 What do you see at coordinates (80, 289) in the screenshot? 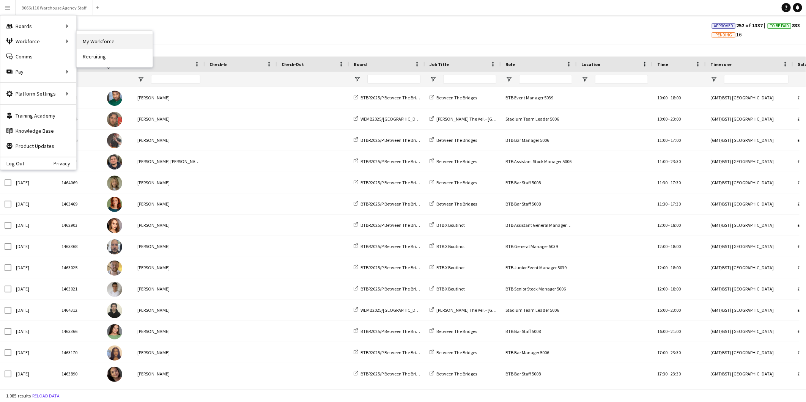
I see `div: 1463021` at bounding box center [80, 289].